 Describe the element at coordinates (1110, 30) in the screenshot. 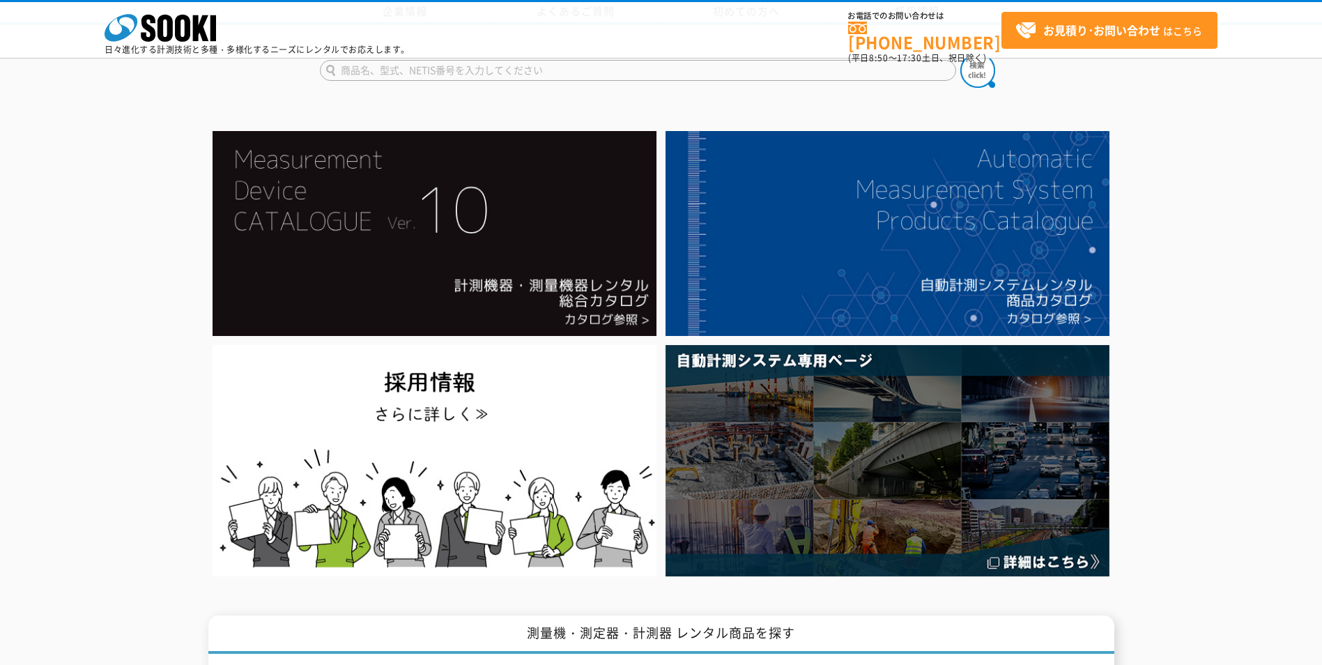

I see `a: お見積り･お問い合わせはこちら` at that location.